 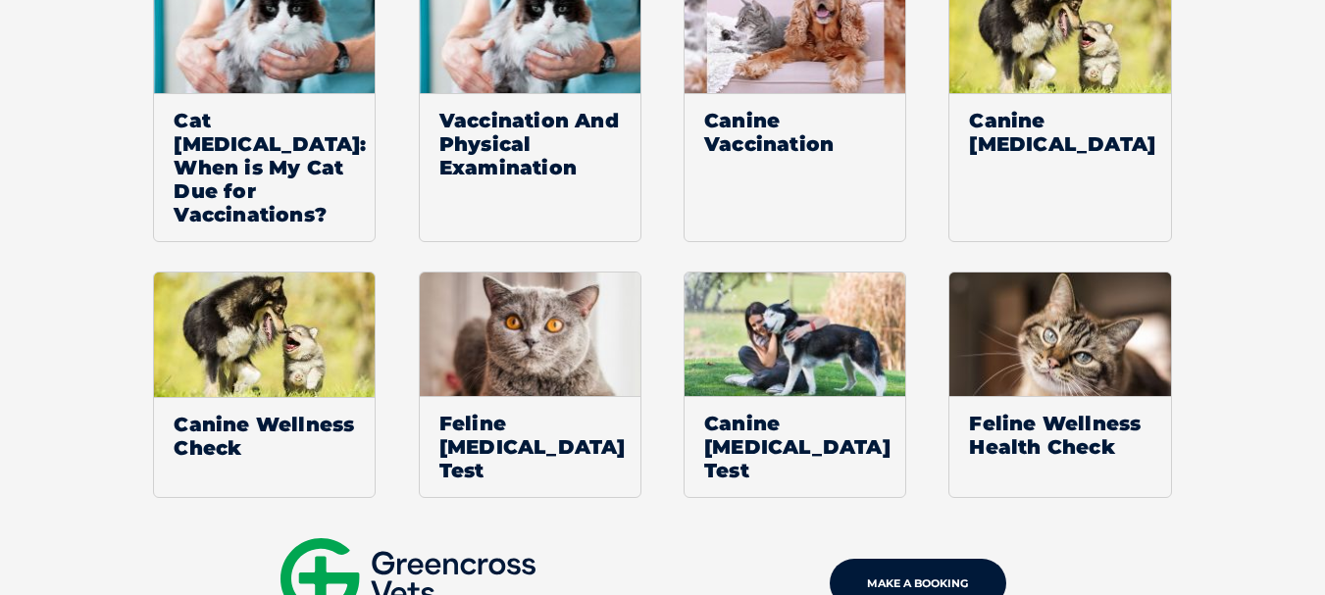 What do you see at coordinates (794, 131) in the screenshot?
I see `span: Canine Vaccination` at bounding box center [794, 131].